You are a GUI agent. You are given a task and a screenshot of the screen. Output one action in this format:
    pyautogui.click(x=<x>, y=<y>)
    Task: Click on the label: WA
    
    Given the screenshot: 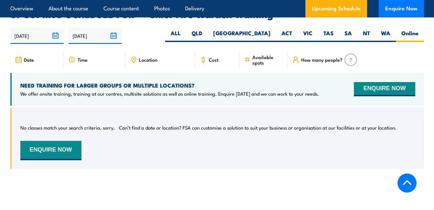 What is the action you would take?
    pyautogui.click(x=386, y=36)
    